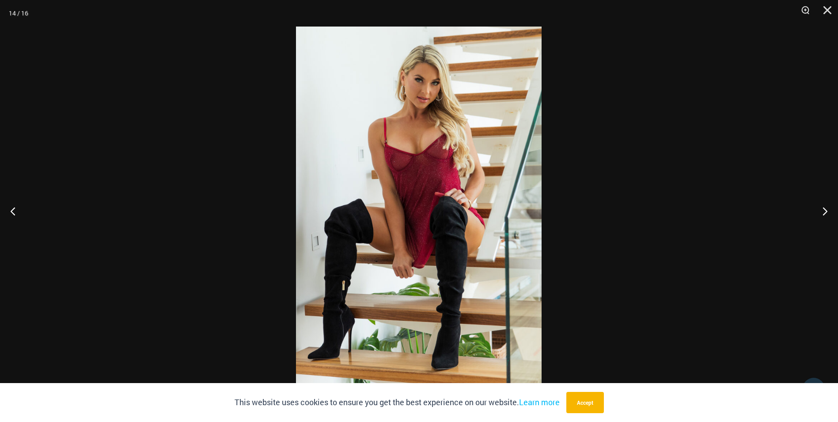 This screenshot has width=838, height=422. Describe the element at coordinates (585, 402) in the screenshot. I see `button: Accept` at that location.